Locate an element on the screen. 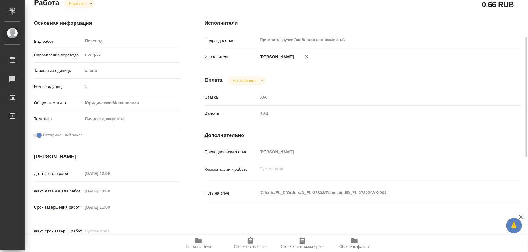 The width and height of the screenshot is (528, 252). span: Нотариальный заказ is located at coordinates (63, 135).